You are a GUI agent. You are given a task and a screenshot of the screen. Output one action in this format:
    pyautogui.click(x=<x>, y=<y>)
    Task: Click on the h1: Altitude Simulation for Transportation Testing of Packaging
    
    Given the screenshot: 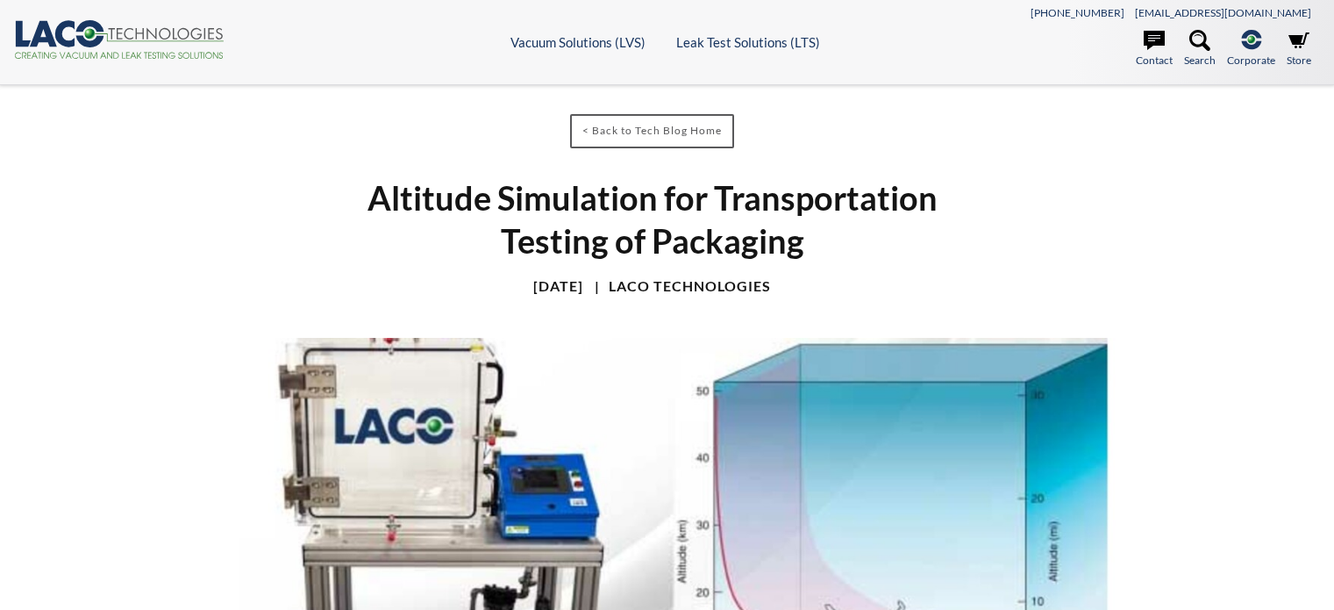 What is the action you would take?
    pyautogui.click(x=652, y=219)
    